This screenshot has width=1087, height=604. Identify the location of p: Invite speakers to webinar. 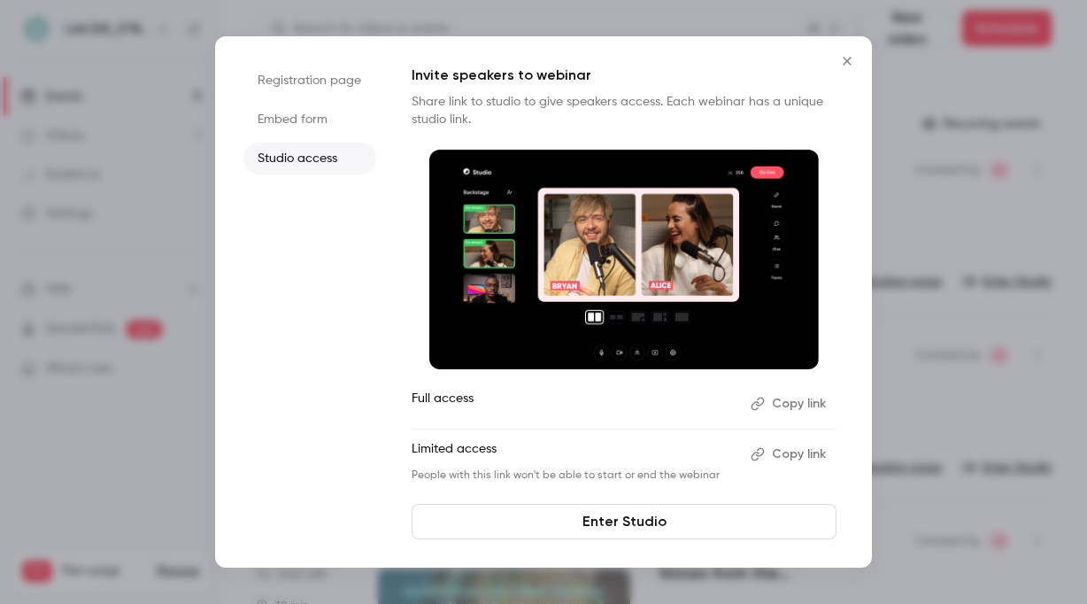
(624, 75).